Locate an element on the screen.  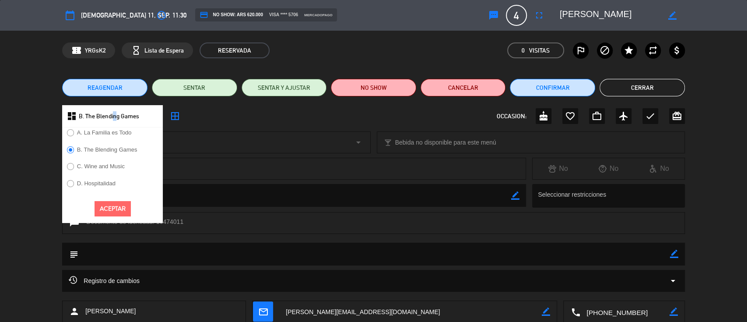
i: local_phone is located at coordinates (575, 312).